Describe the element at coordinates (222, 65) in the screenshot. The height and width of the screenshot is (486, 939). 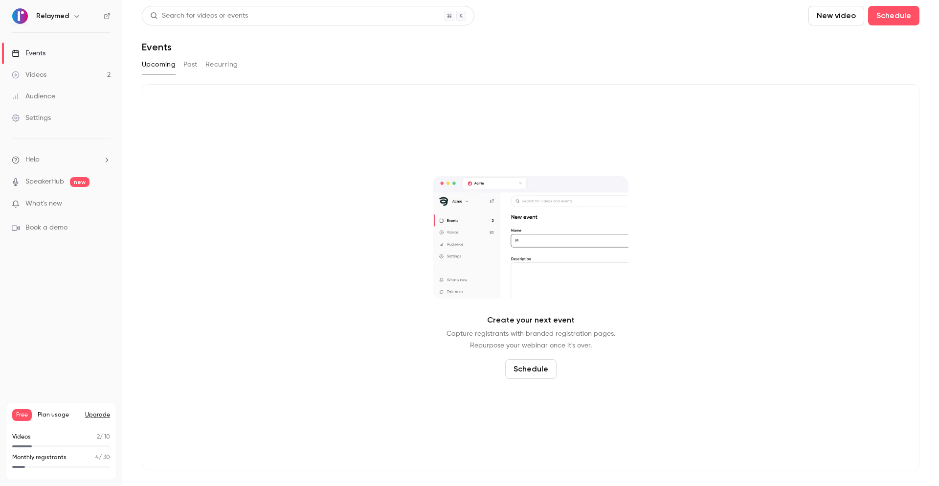
I see `button: Recurring` at that location.